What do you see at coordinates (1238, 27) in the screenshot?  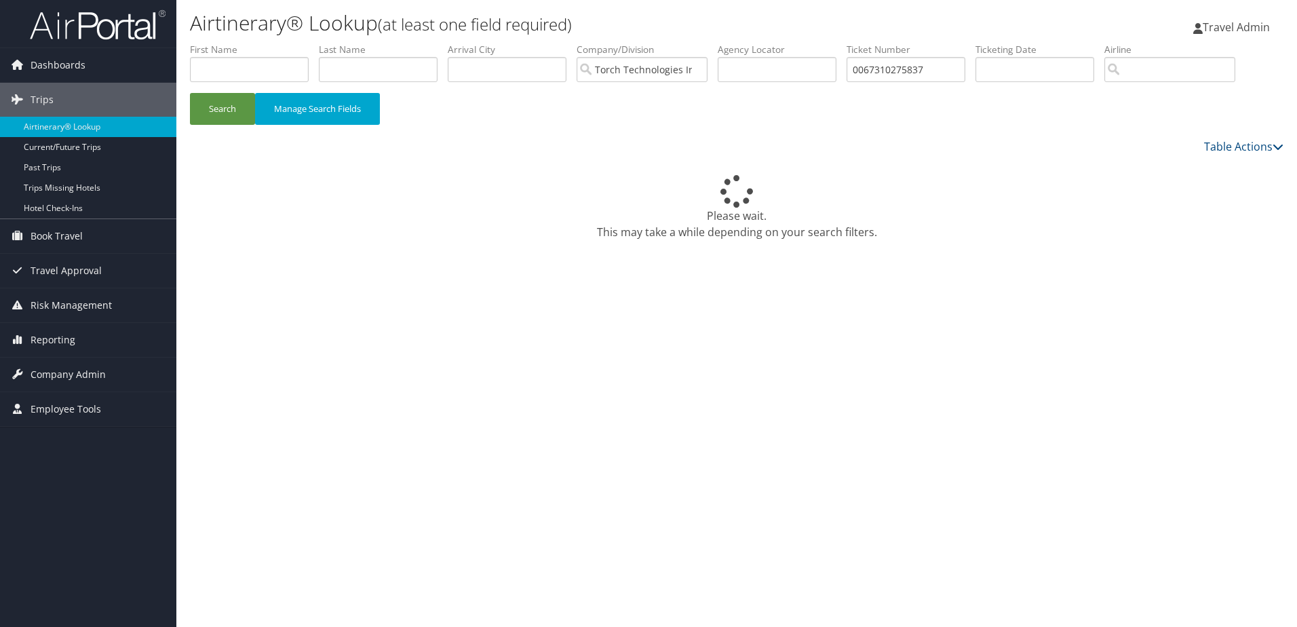 I see `a: Travel Admin` at bounding box center [1238, 27].